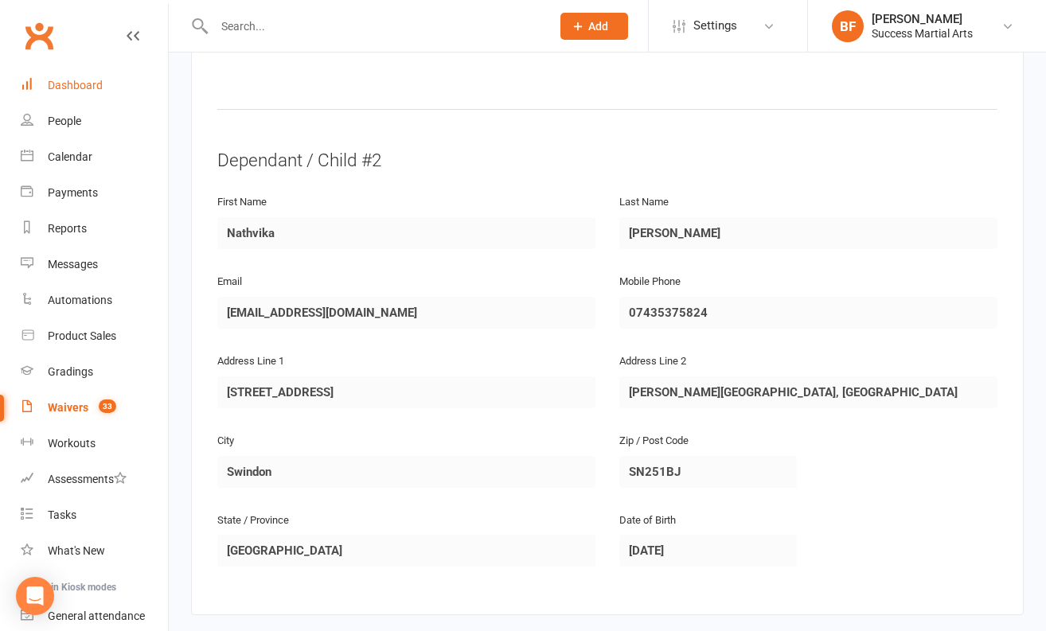  What do you see at coordinates (96, 616) in the screenshot?
I see `div: General attendance` at bounding box center [96, 616].